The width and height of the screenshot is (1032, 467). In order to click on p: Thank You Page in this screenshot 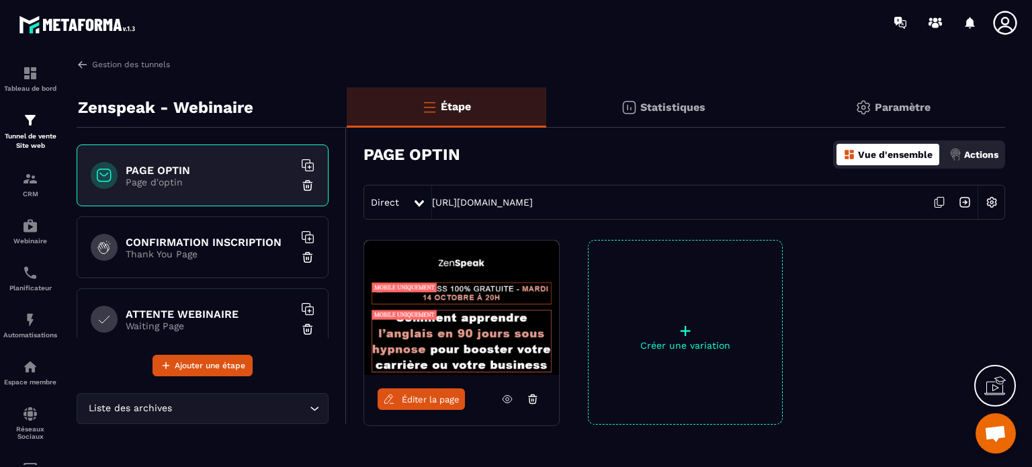, I will do `click(210, 254)`.